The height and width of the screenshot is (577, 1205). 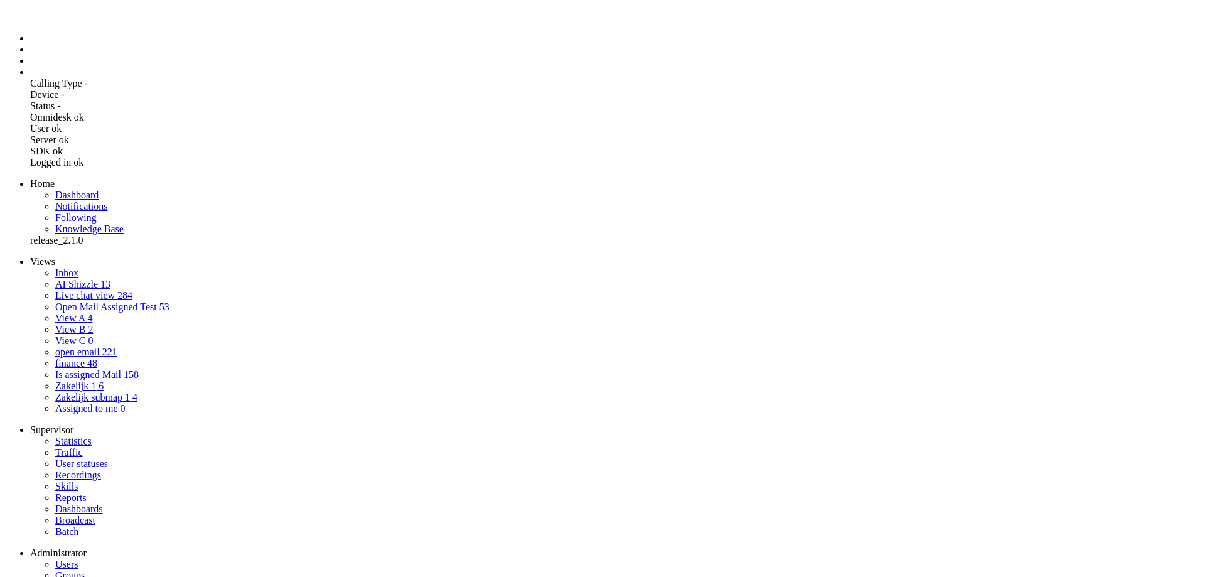 I want to click on span: Zakelijk submap 1, so click(x=92, y=397).